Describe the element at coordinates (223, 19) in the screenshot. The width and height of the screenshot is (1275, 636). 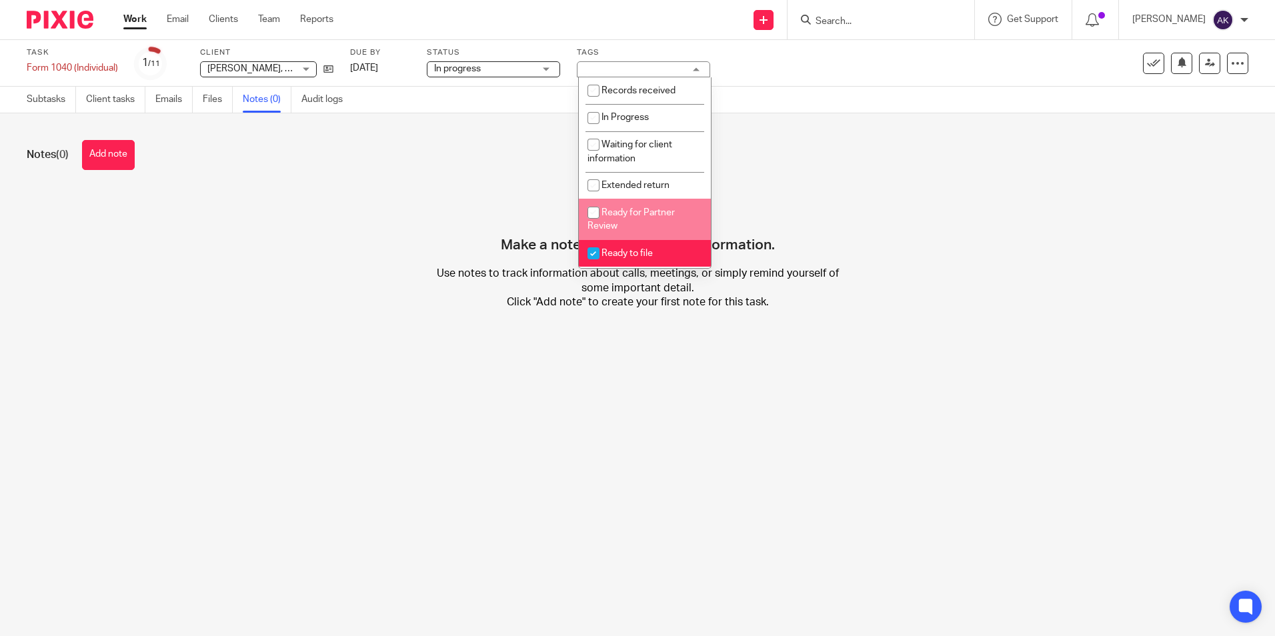
I see `a: Clients` at that location.